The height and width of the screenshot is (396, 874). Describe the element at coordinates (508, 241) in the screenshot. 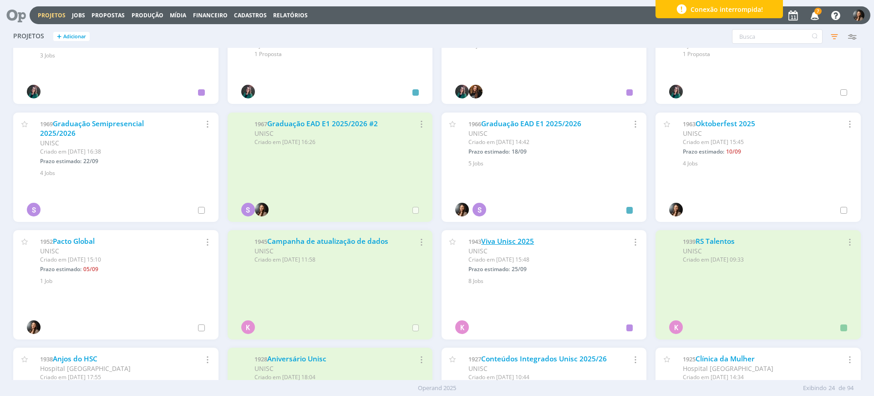

I see `a: Viva Unisc 2025` at that location.